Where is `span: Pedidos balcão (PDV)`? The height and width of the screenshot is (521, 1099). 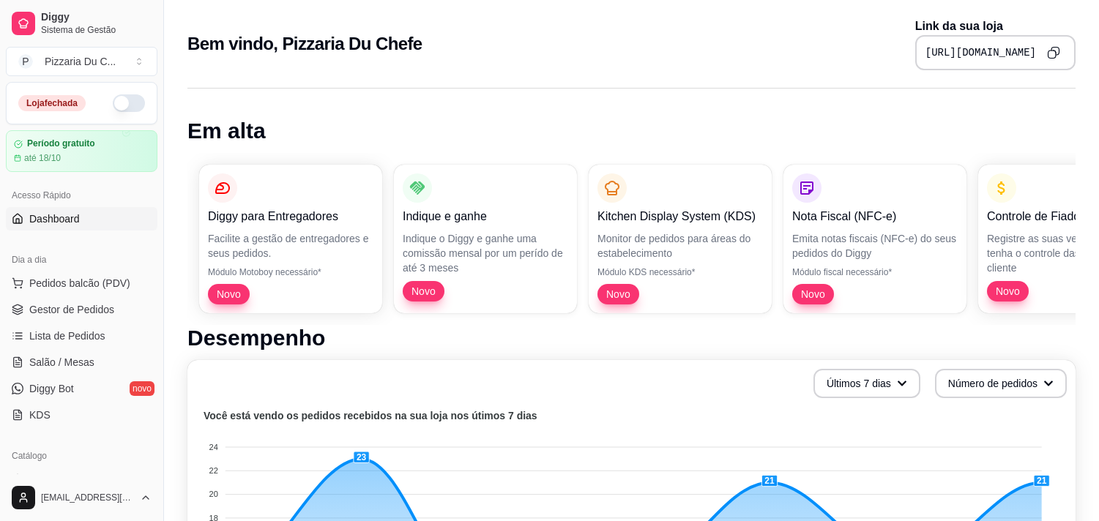
span: Pedidos balcão (PDV) is located at coordinates (80, 283).